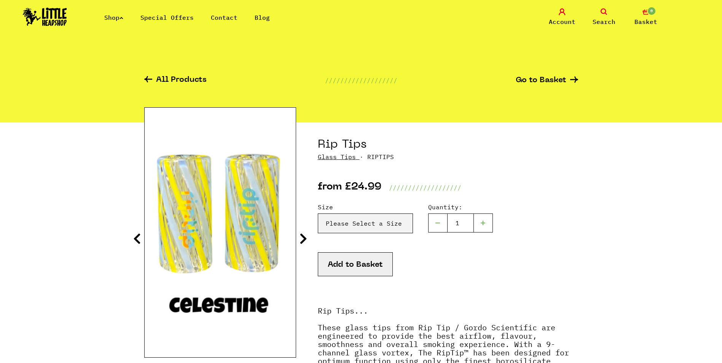  Describe the element at coordinates (45, 17) in the screenshot. I see `img: Little Head Shop Logo` at that location.